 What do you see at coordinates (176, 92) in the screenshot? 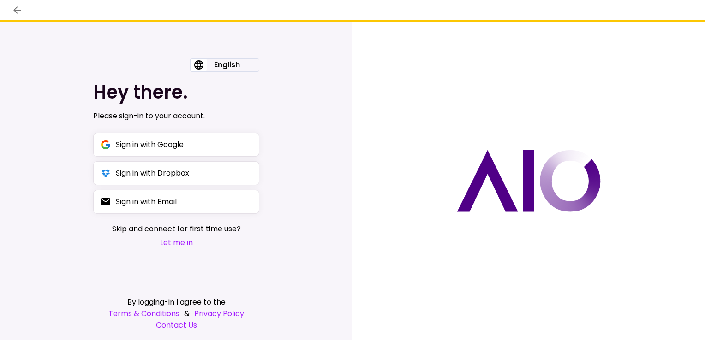
I see `h1: Hey there.` at bounding box center [176, 92].